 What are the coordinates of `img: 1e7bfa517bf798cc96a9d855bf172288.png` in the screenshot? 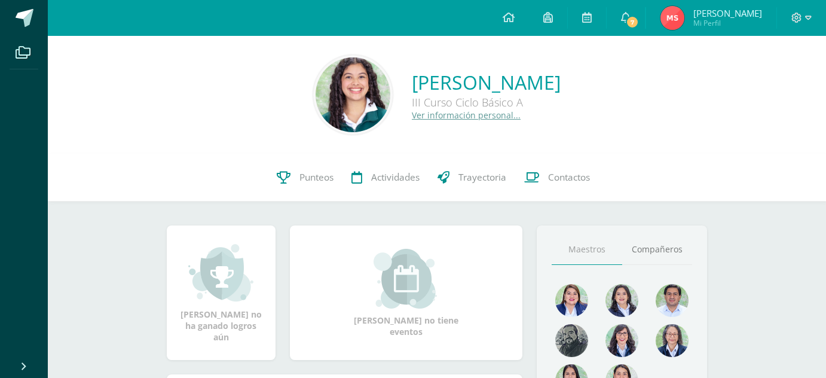 It's located at (671, 300).